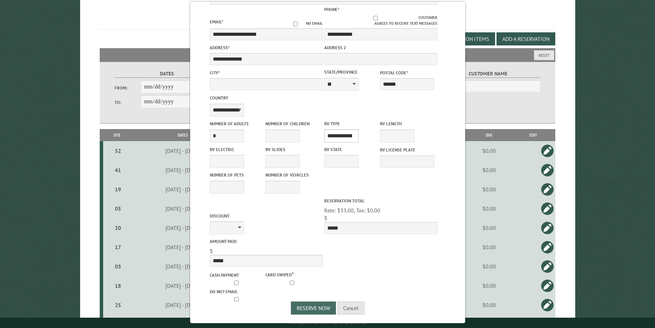 This screenshot has height=328, width=655. I want to click on label: Address, so click(266, 47).